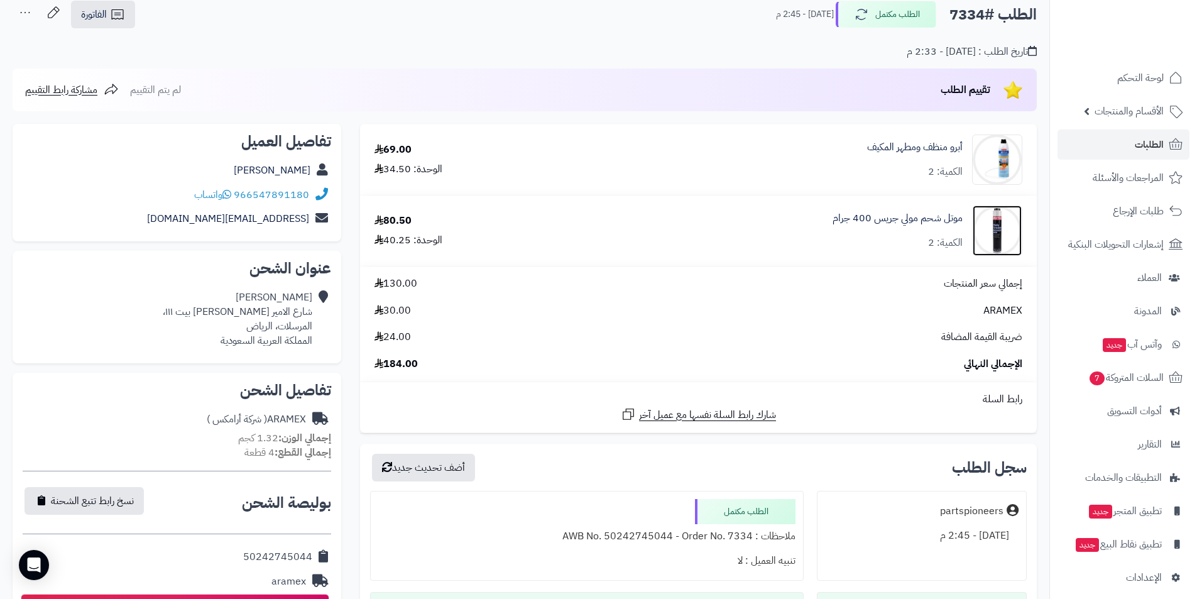 This screenshot has width=1197, height=599. Describe the element at coordinates (708, 415) in the screenshot. I see `span: شارك رابط السلة نفسها مع عميل آخر` at that location.